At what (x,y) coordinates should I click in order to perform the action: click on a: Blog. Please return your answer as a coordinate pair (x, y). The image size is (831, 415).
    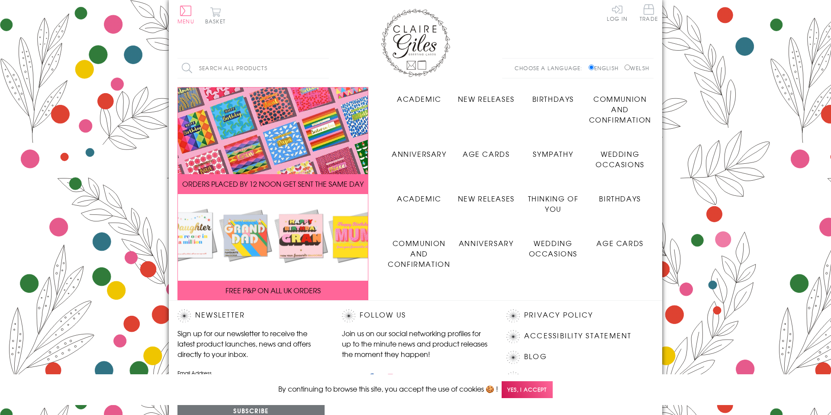
    Looking at the image, I should click on (535, 356).